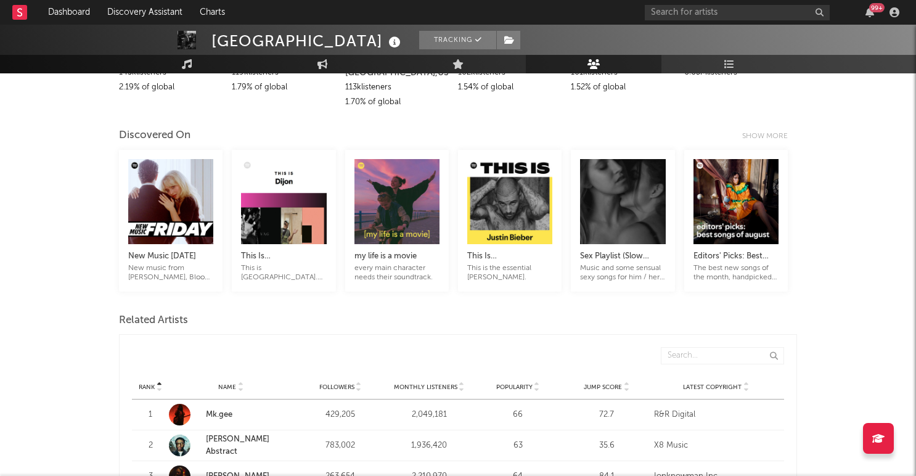 Image resolution: width=916 pixels, height=476 pixels. Describe the element at coordinates (458, 40) in the screenshot. I see `button: Tracking` at that location.